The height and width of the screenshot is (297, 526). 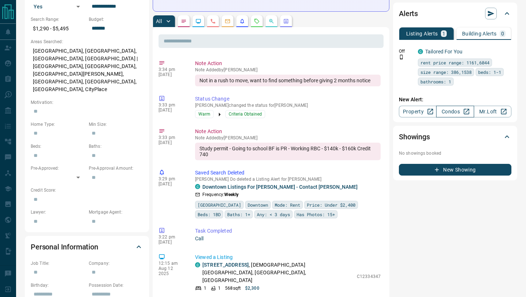 What do you see at coordinates (288, 205) in the screenshot?
I see `span: Mode: Rent` at bounding box center [288, 205].